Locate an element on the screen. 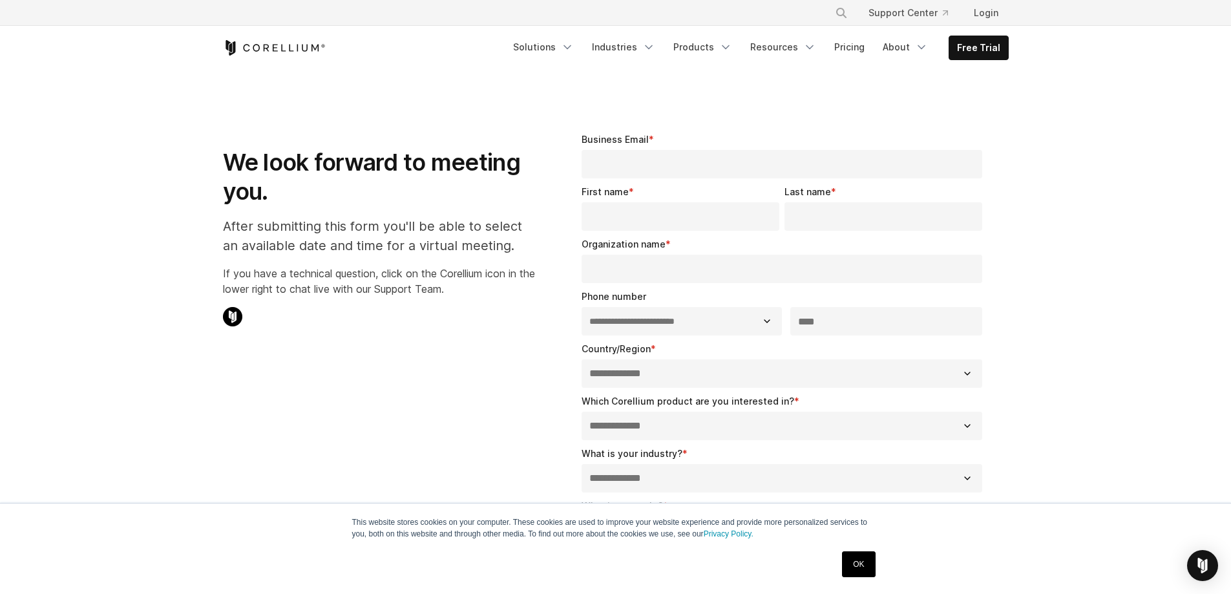 This screenshot has width=1231, height=594. p: This website stores cookies on your computer. These cookies are used to improve your website expe... is located at coordinates (616, 528).